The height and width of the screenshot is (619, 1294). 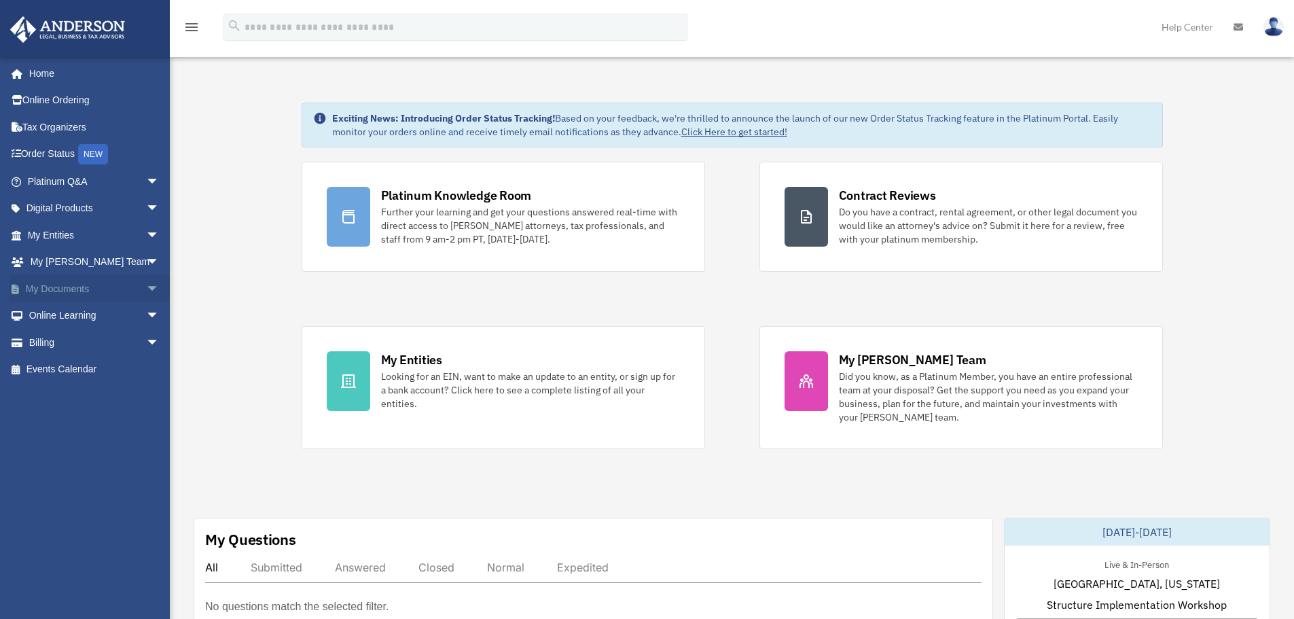 What do you see at coordinates (1273, 26) in the screenshot?
I see `img: User Pic` at bounding box center [1273, 26].